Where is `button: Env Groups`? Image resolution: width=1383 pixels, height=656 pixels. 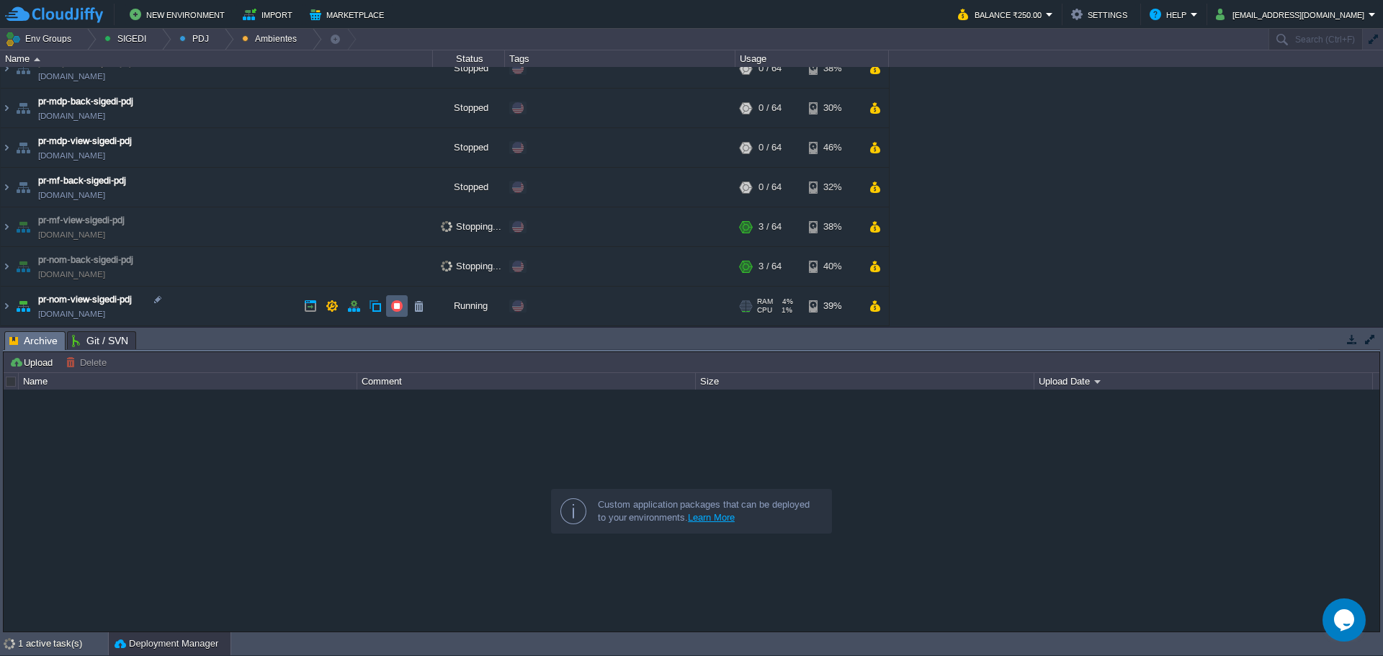 button: Env Groups is located at coordinates (40, 39).